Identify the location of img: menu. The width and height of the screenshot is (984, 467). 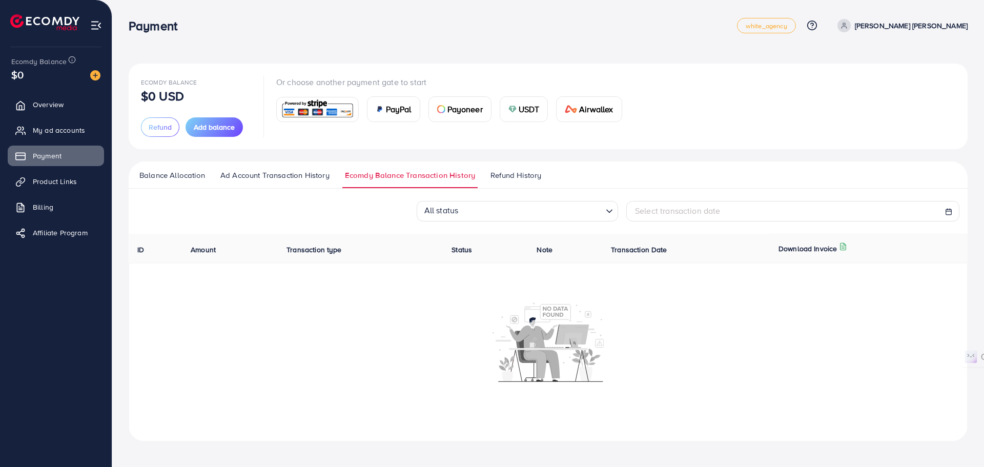
(96, 25).